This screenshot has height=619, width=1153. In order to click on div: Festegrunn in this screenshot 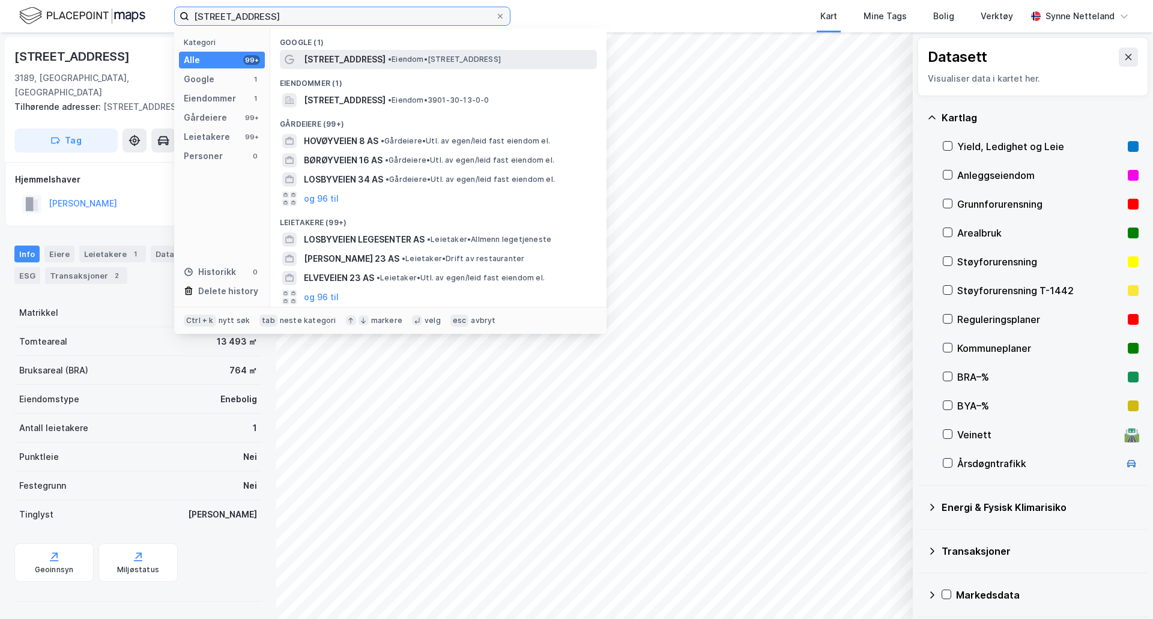, I will do `click(43, 486)`.